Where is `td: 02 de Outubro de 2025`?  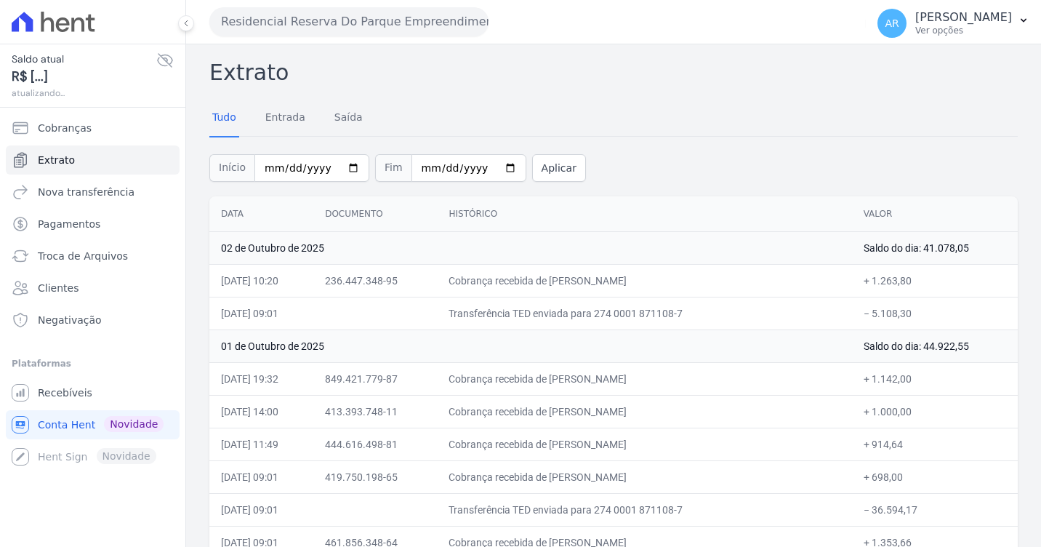 td: 02 de Outubro de 2025 is located at coordinates (531, 247).